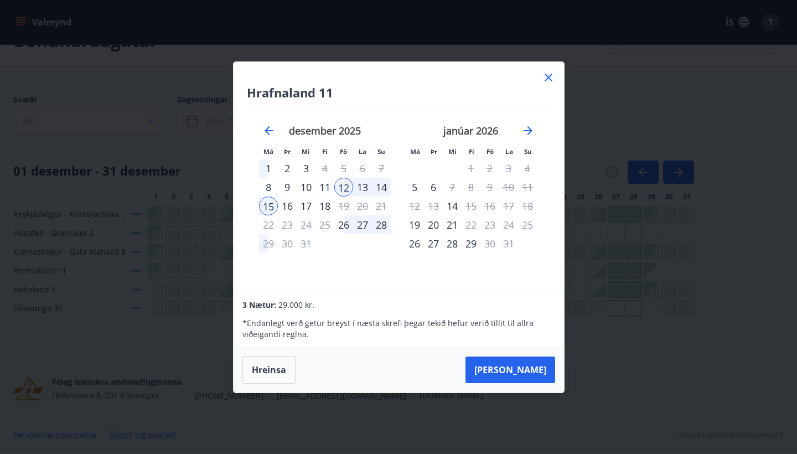 This screenshot has height=454, width=797. I want to click on div: 16, so click(287, 206).